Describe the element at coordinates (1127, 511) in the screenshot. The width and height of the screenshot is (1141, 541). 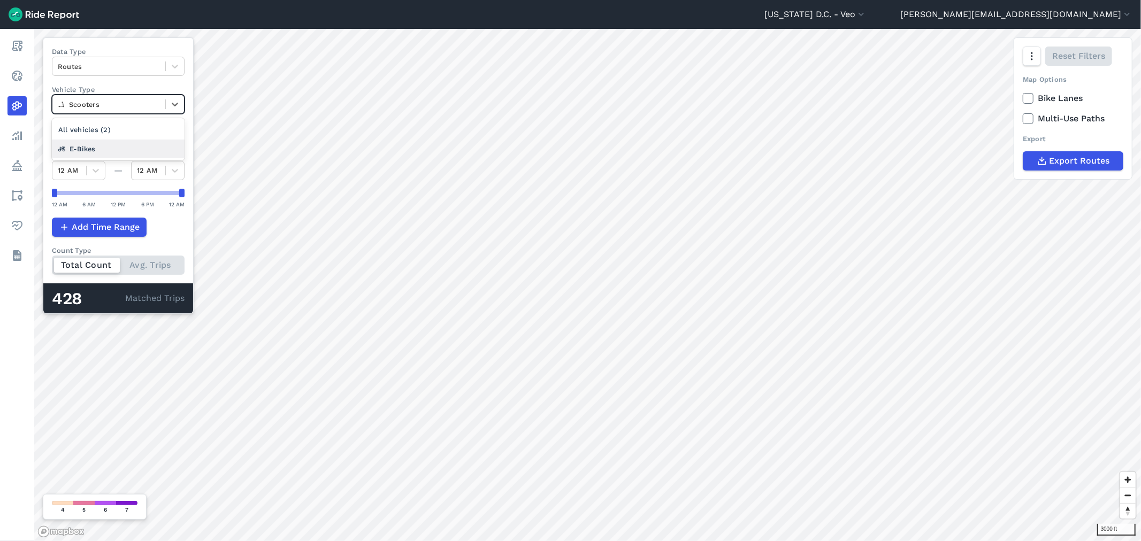
I see `button: Reset bearing to north` at that location.